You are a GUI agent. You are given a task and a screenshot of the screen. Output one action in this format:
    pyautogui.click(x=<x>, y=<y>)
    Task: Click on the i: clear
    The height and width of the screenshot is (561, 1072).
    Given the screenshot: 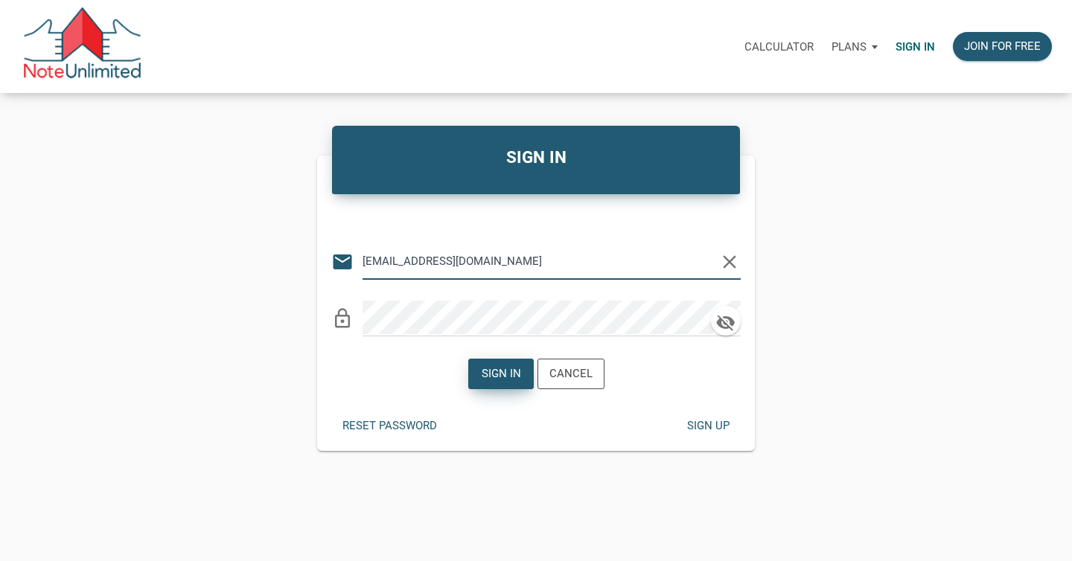 What is the action you would take?
    pyautogui.click(x=730, y=262)
    